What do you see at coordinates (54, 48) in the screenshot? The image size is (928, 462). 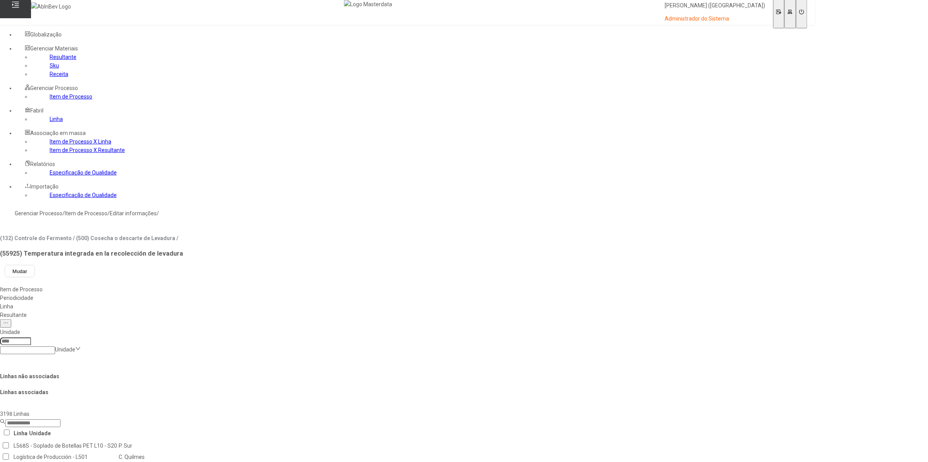 I see `span: Gerenciar Materiais` at bounding box center [54, 48].